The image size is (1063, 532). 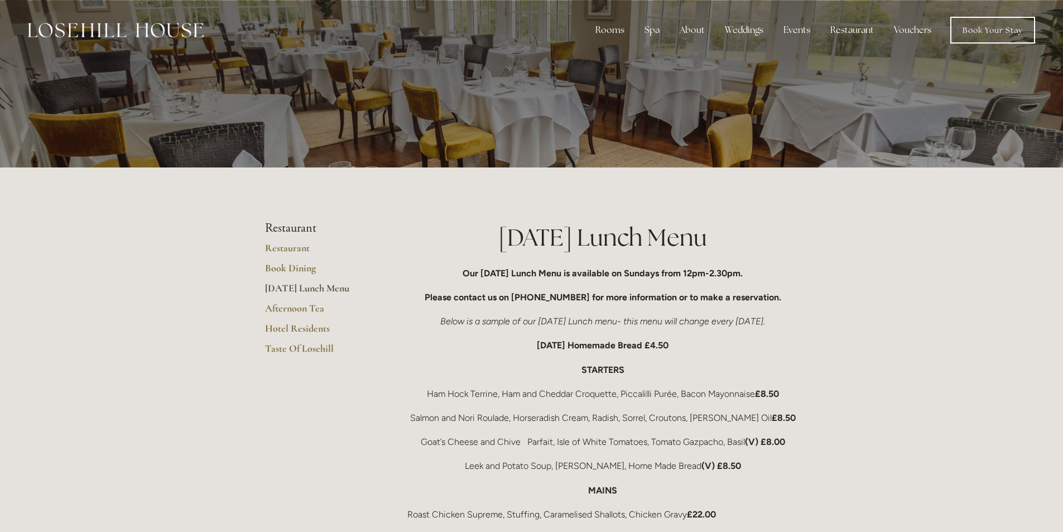 What do you see at coordinates (912, 30) in the screenshot?
I see `a: Vouchers` at bounding box center [912, 30].